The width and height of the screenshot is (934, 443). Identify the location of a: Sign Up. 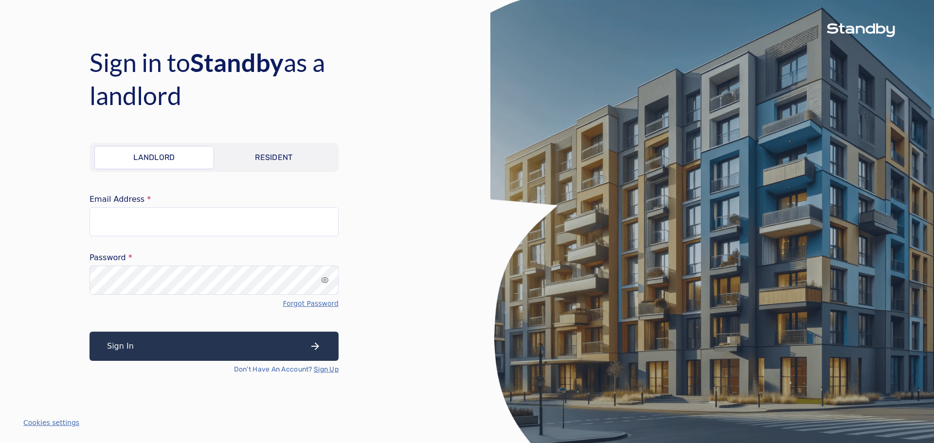
(326, 370).